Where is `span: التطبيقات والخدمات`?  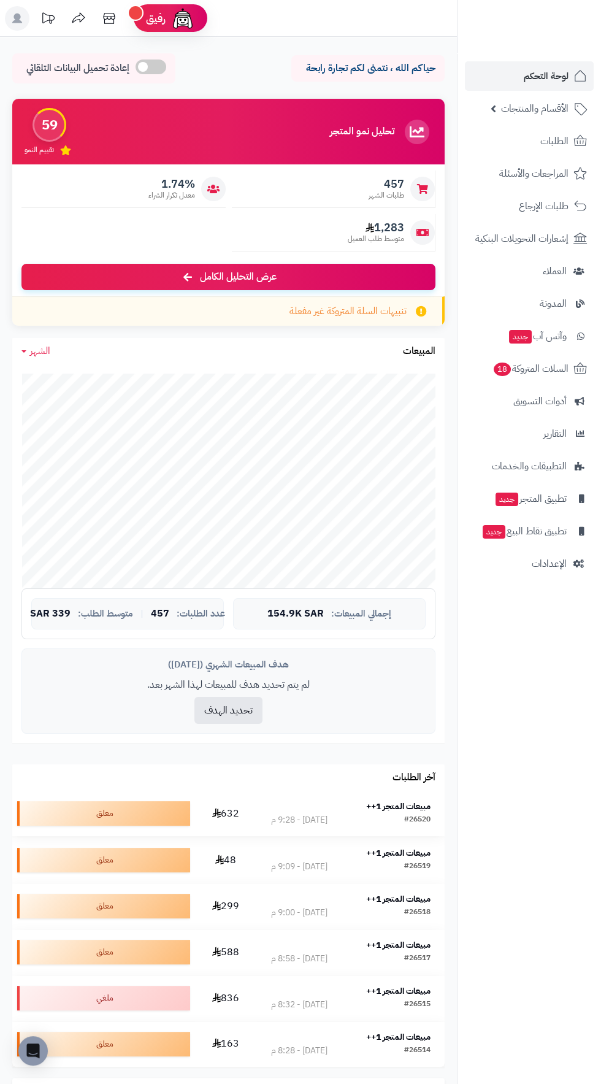
span: التطبيقات والخدمات is located at coordinates (530, 466).